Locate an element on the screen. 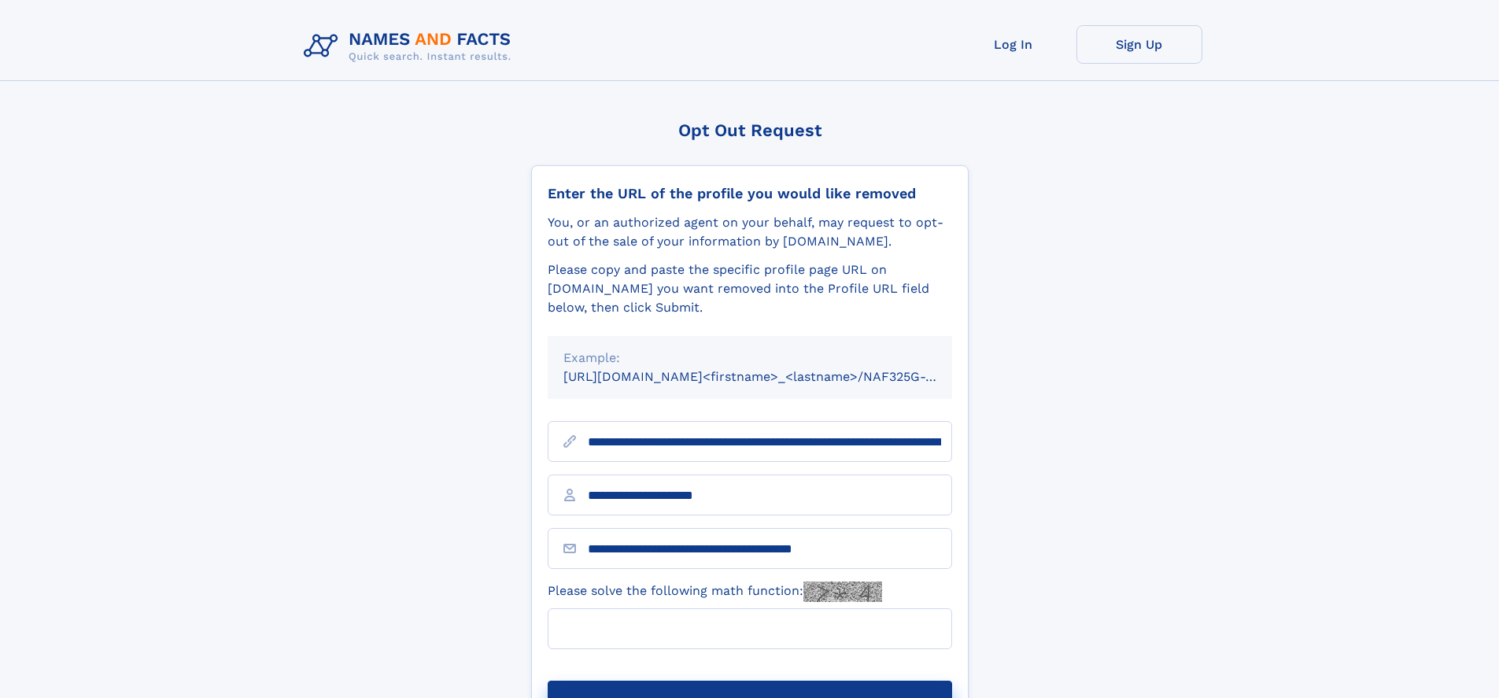  a: Sign Up is located at coordinates (1139, 44).